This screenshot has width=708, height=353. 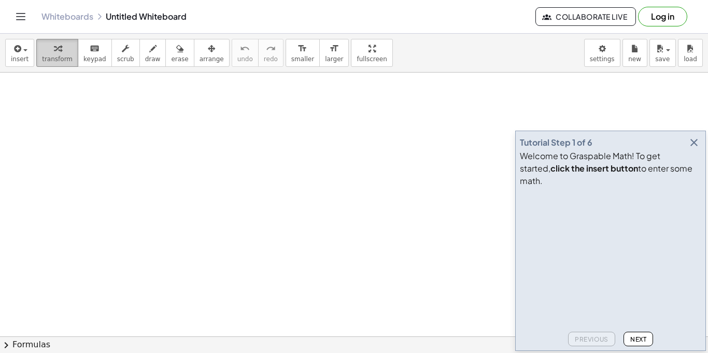 What do you see at coordinates (303, 53) in the screenshot?
I see `button: format_sizesmaller` at bounding box center [303, 53].